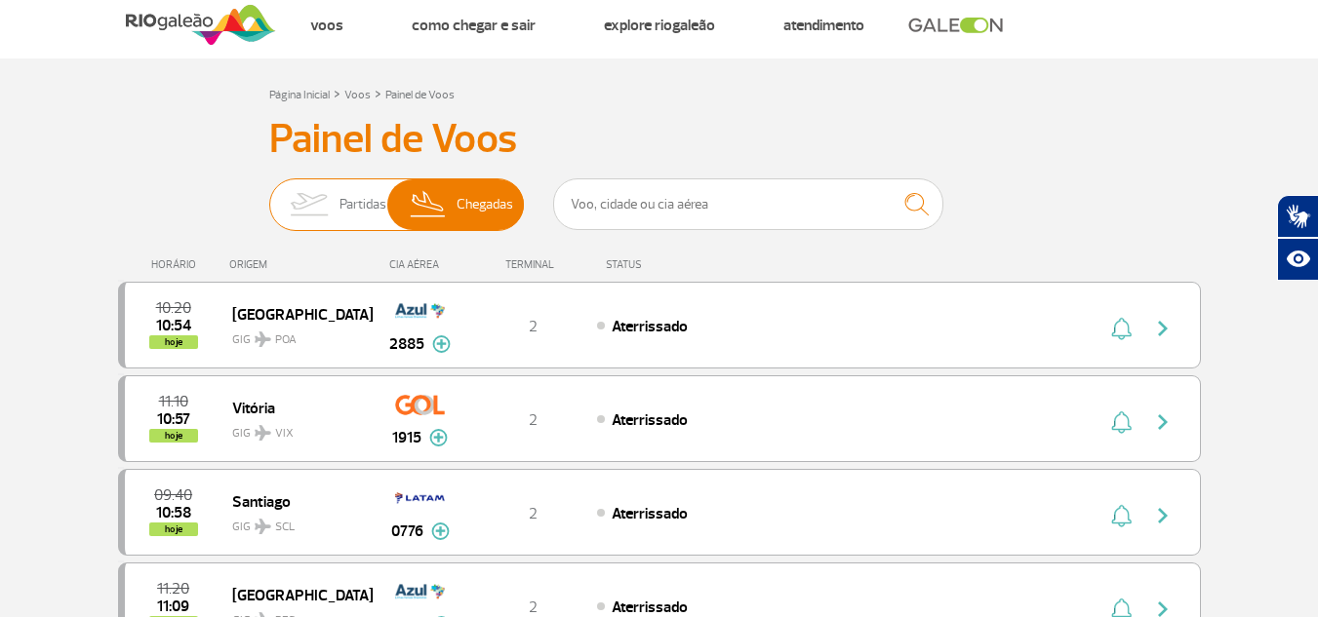 The width and height of the screenshot is (1318, 617). What do you see at coordinates (473, 25) in the screenshot?
I see `a: Como chegar e sair` at bounding box center [473, 25].